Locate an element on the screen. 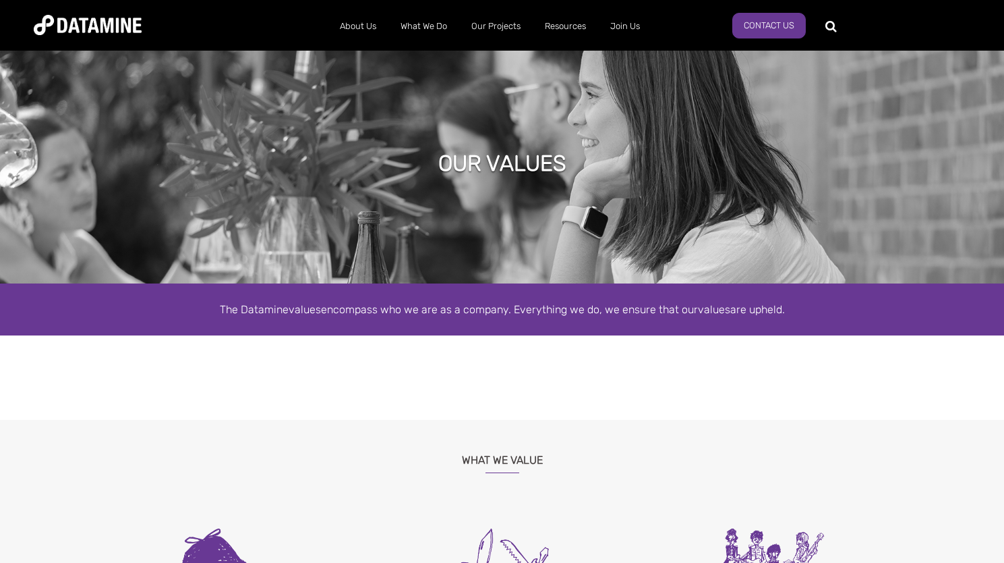  a: Our Projects is located at coordinates (496, 26).